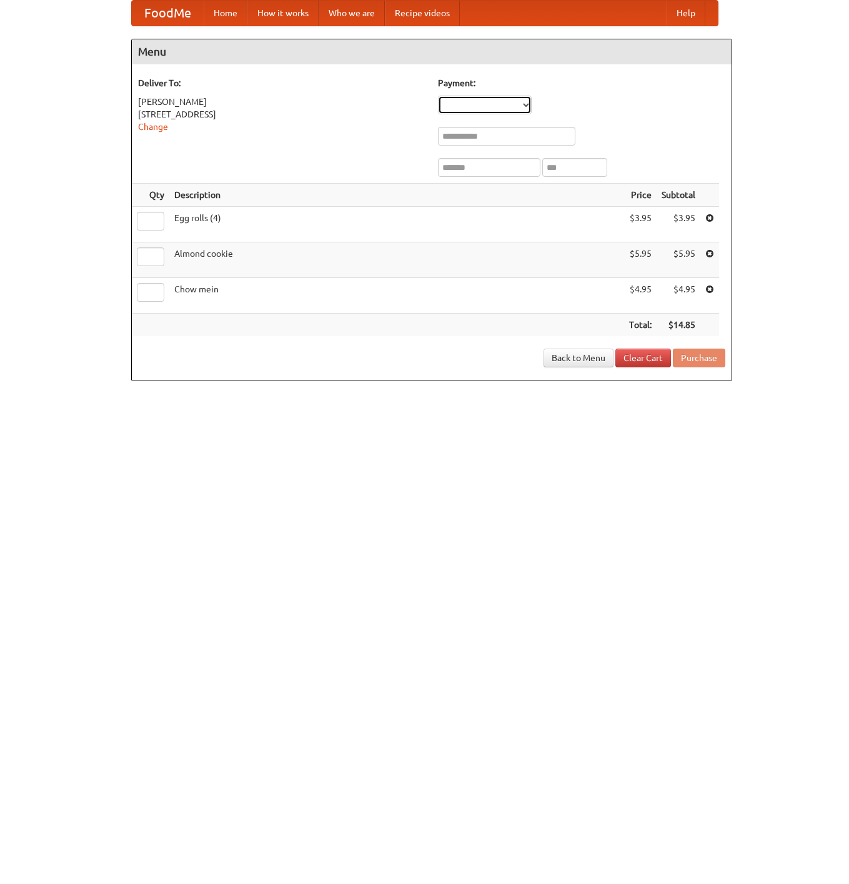 The image size is (849, 884). What do you see at coordinates (151, 195) in the screenshot?
I see `th: Qty` at bounding box center [151, 195].